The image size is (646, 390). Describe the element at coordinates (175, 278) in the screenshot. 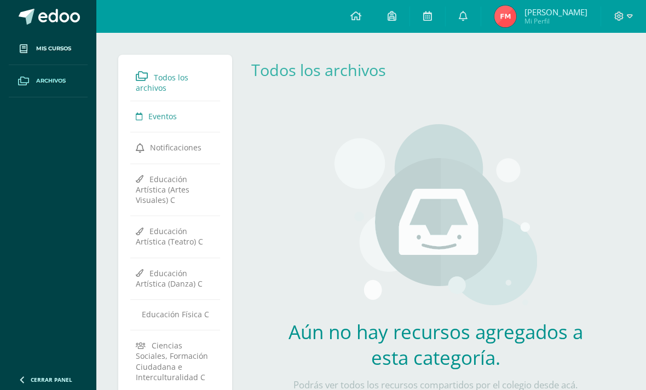

I see `a: Educación Artística (Danza) C` at that location.